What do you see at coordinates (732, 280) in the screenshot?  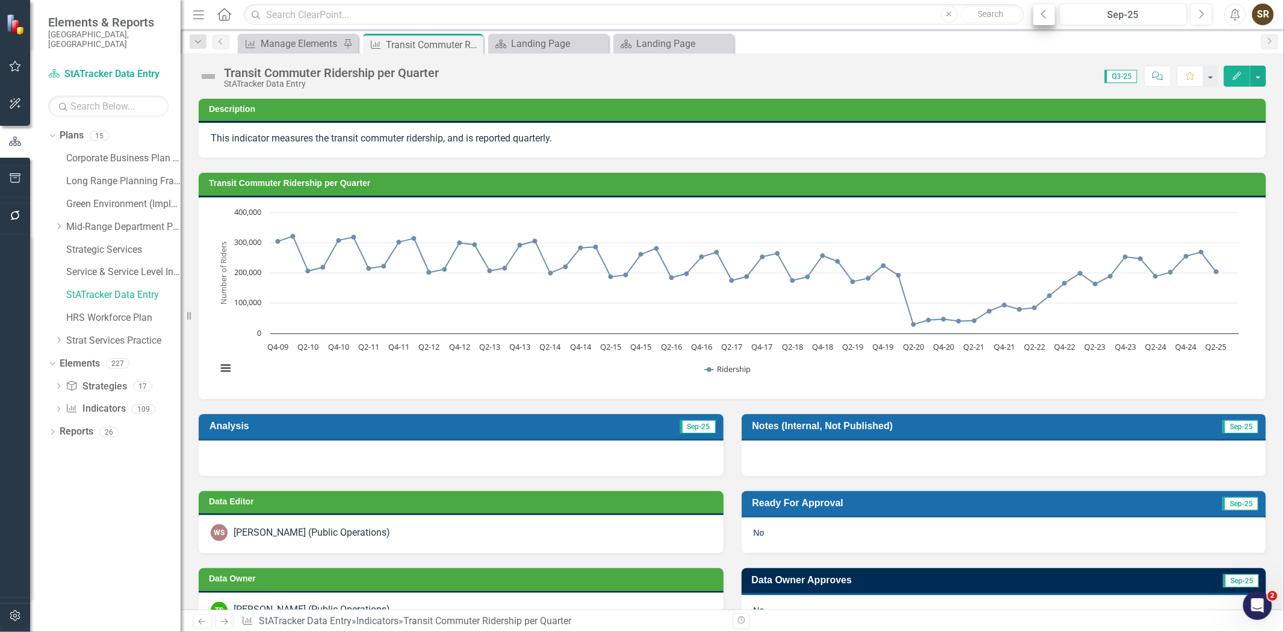 I see `path: Q2-17, 175,044. Ridership.` at bounding box center [732, 280].